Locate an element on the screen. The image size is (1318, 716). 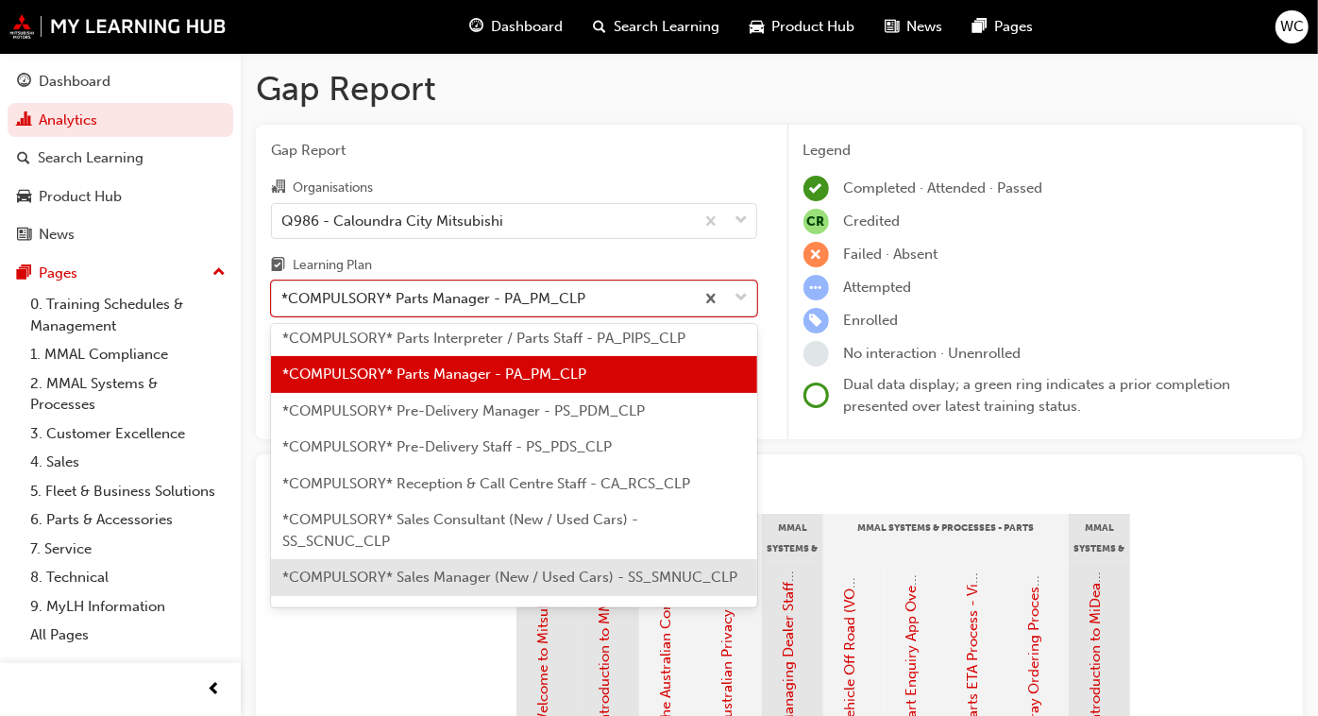
a: Search Learning is located at coordinates (120, 158).